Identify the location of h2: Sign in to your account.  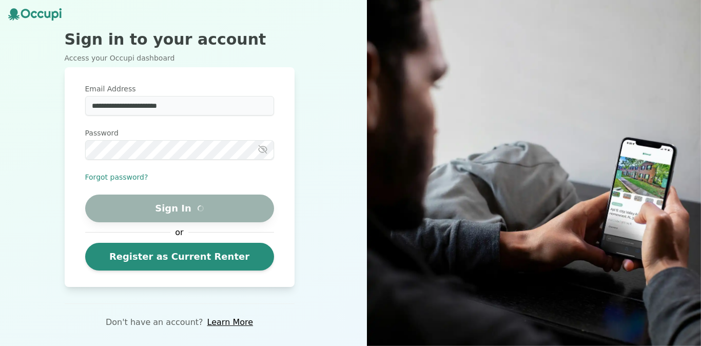
(180, 39).